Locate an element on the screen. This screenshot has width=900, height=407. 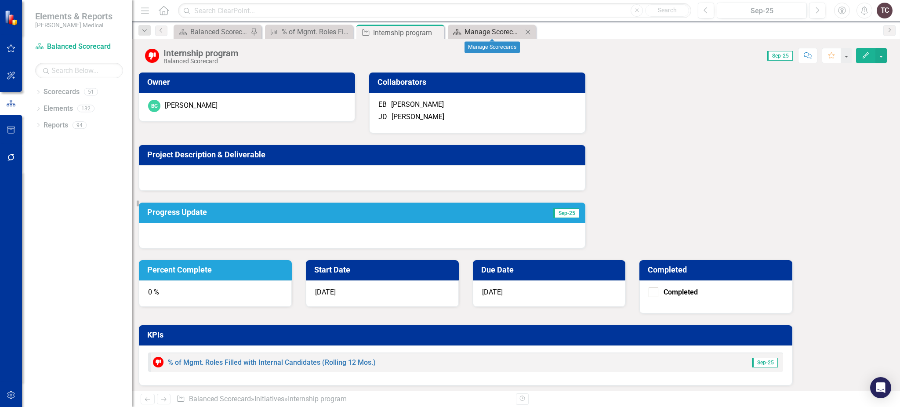
button: TC is located at coordinates (885, 11).